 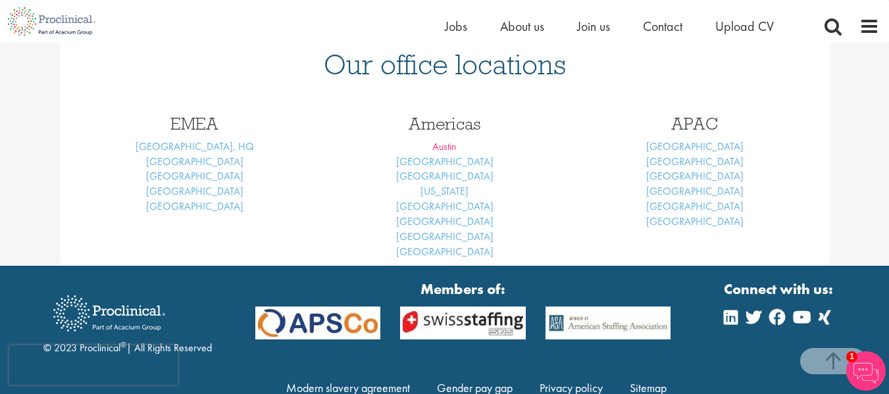 I want to click on a: Jobs, so click(x=456, y=26).